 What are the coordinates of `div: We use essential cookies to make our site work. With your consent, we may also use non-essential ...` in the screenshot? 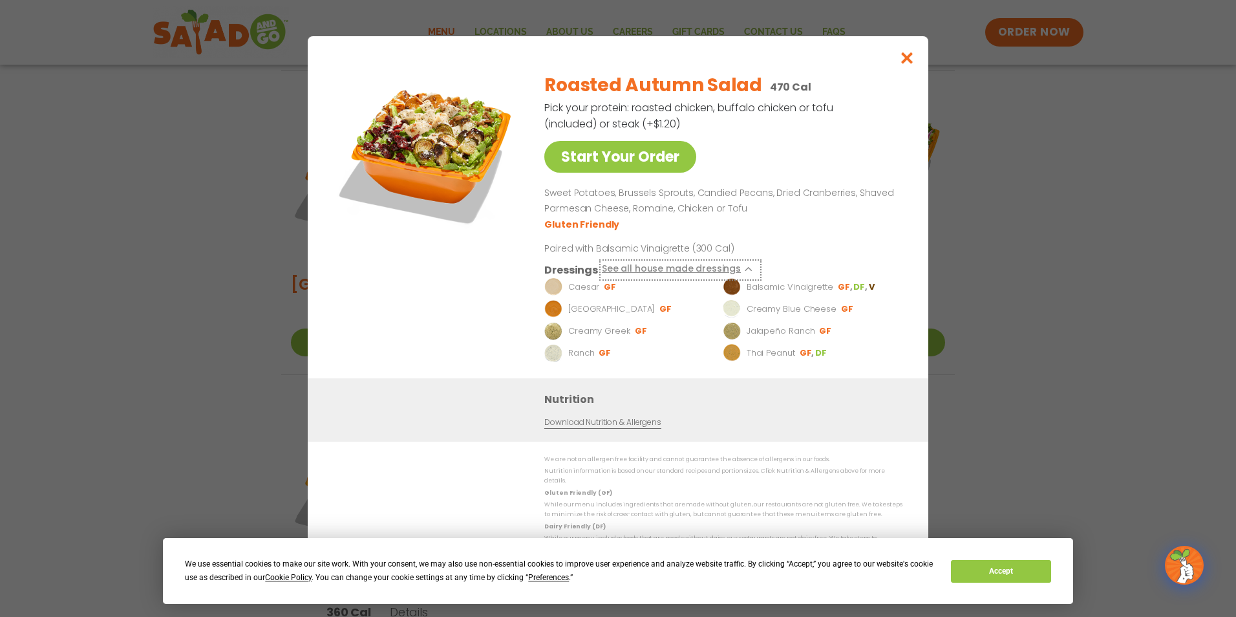 It's located at (560, 571).